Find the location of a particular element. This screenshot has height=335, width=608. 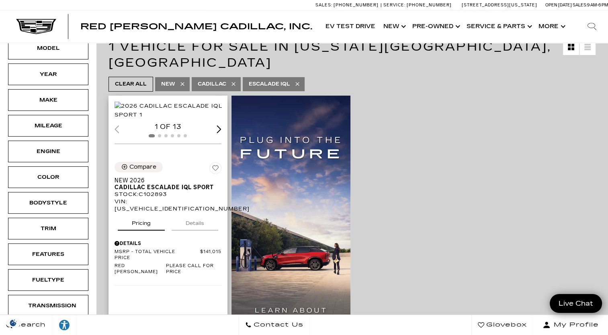

div: FueltypeFueltype is located at coordinates (48, 280).